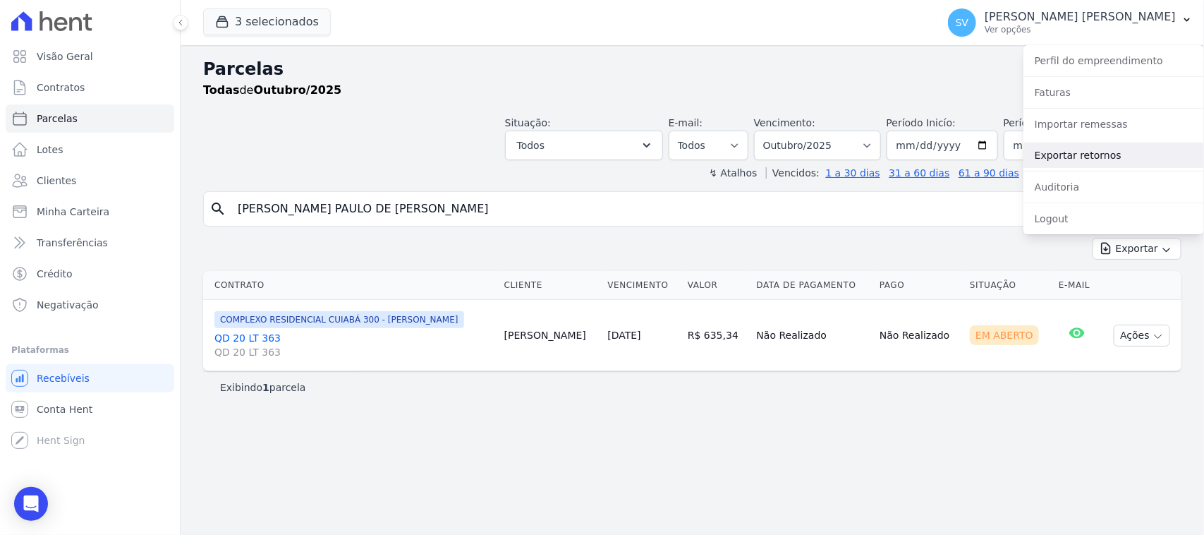  Describe the element at coordinates (702, 209) in the screenshot. I see `input: Buscar por nome do lote ou do cliente` at that location.